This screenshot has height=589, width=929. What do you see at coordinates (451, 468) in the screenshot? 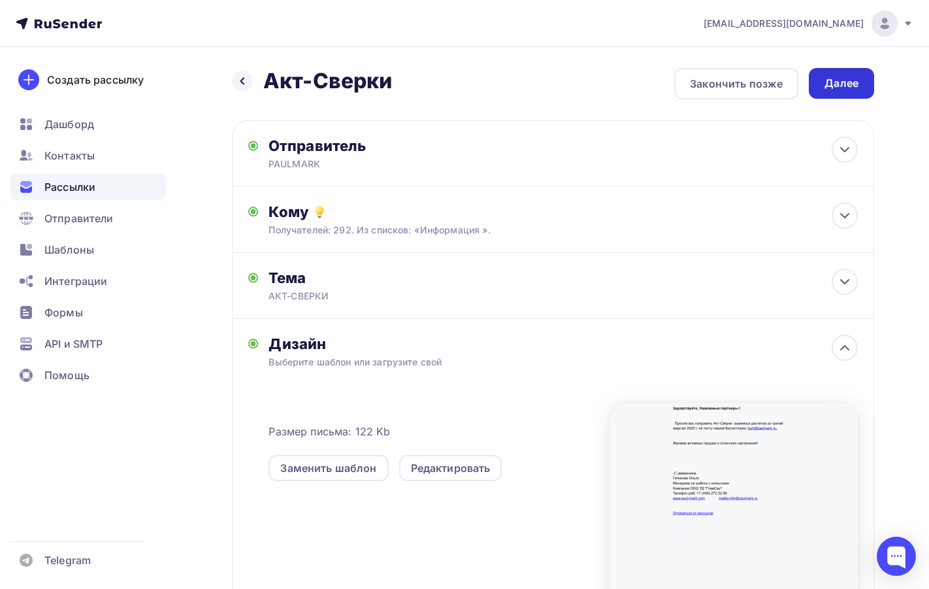
I see `div: Редактировать` at bounding box center [451, 468].